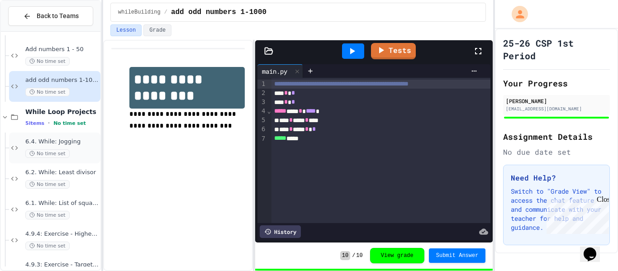 This screenshot has width=618, height=271. I want to click on button: View grade, so click(397, 256).